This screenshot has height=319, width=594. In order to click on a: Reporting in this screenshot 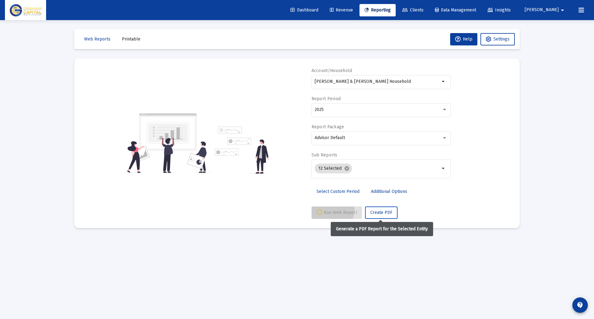, I will do `click(377, 10)`.